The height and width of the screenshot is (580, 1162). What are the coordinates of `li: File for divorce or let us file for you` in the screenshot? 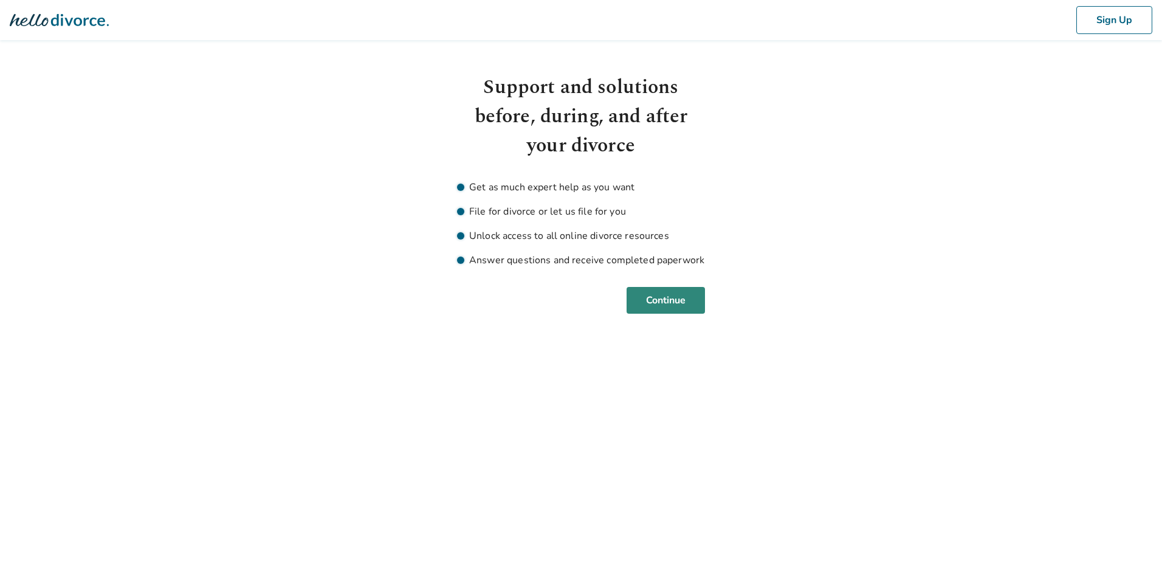 It's located at (581, 212).